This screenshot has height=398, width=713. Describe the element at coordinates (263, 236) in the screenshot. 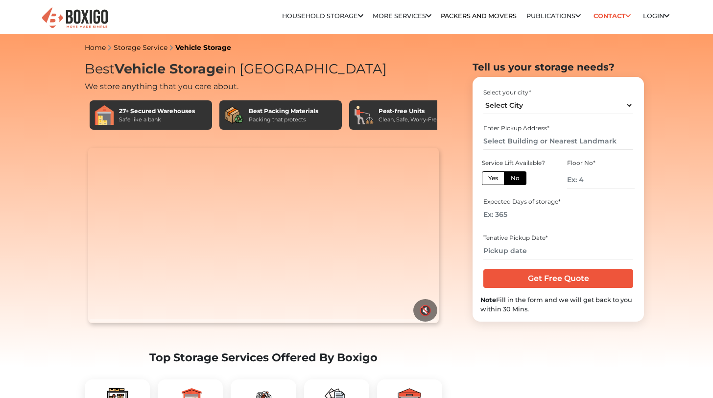

I see `video: Your browser does not support the video tag.` at that location.